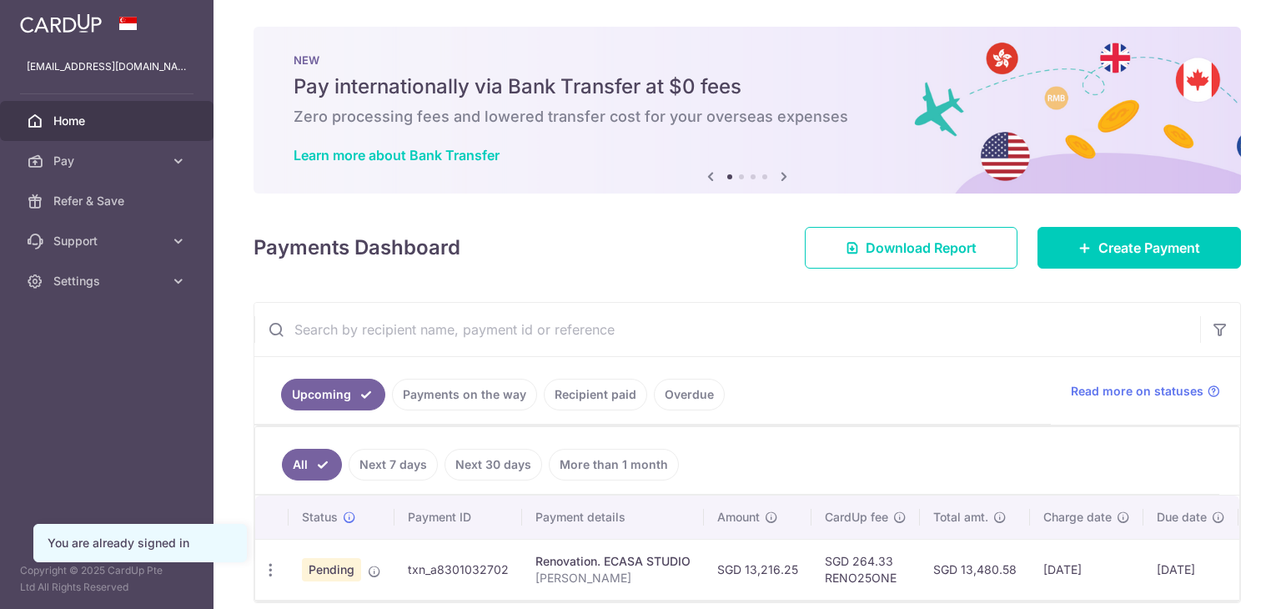  I want to click on span: Amount, so click(738, 517).